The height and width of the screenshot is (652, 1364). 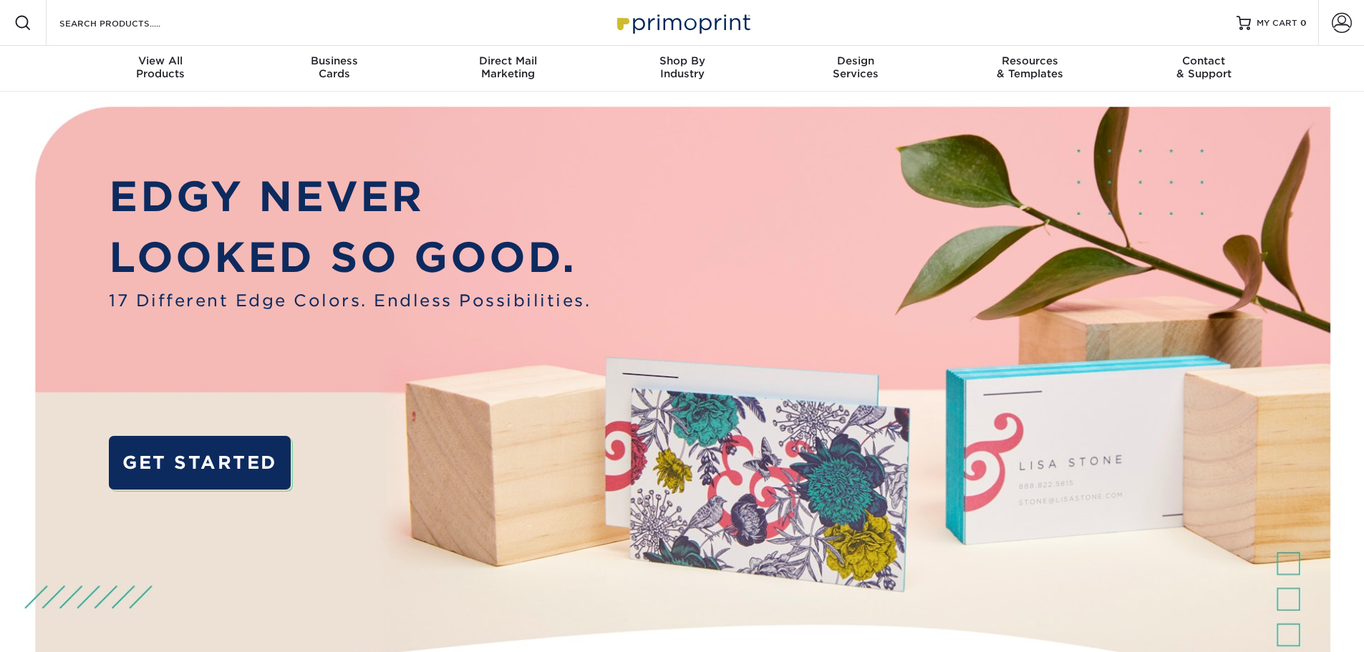 What do you see at coordinates (1303, 23) in the screenshot?
I see `span: 0` at bounding box center [1303, 23].